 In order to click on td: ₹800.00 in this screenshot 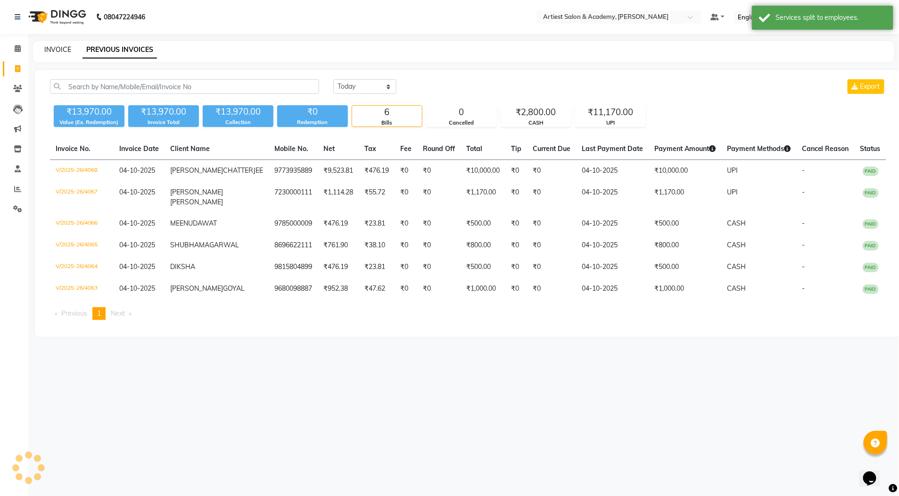, I will do `click(483, 245)`.